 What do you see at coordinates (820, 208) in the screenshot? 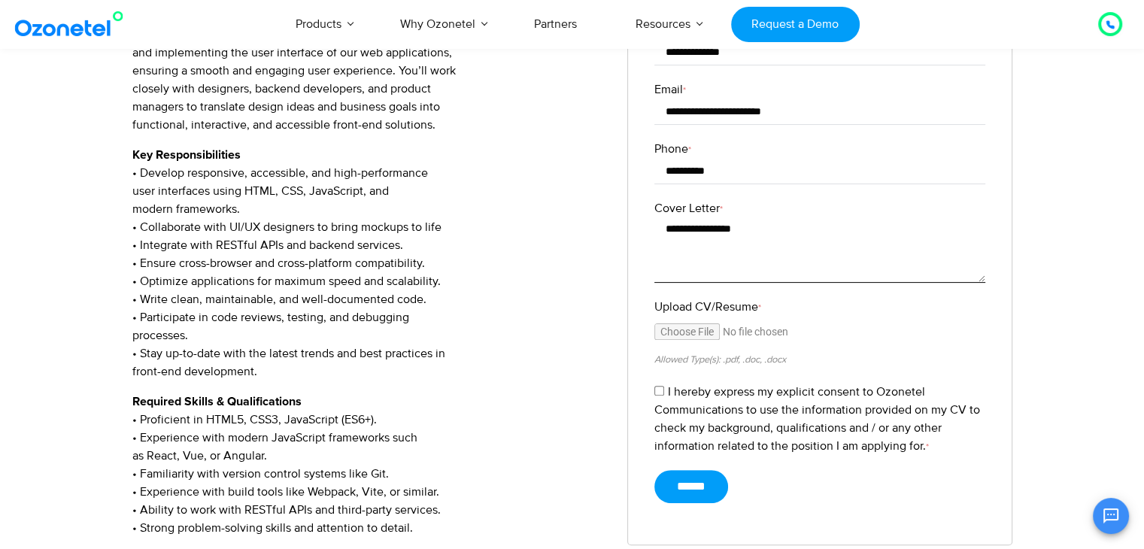
I see `label: Cover Letter` at bounding box center [820, 208].